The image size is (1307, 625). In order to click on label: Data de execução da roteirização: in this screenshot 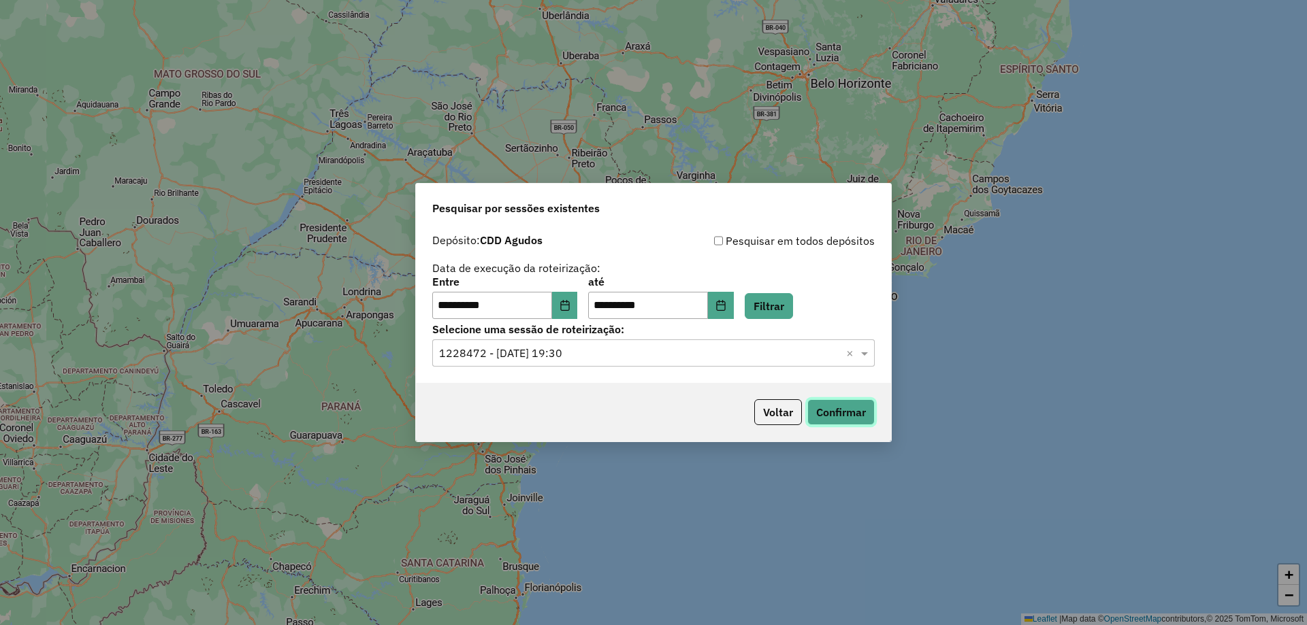, I will do `click(516, 268)`.